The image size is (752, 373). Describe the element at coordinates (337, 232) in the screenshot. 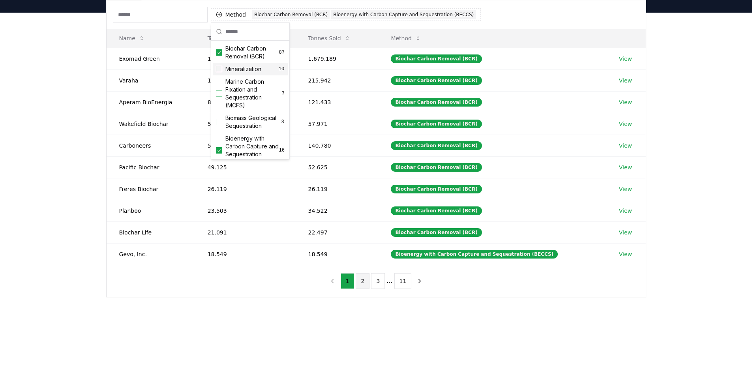

I see `td: 22.497` at that location.